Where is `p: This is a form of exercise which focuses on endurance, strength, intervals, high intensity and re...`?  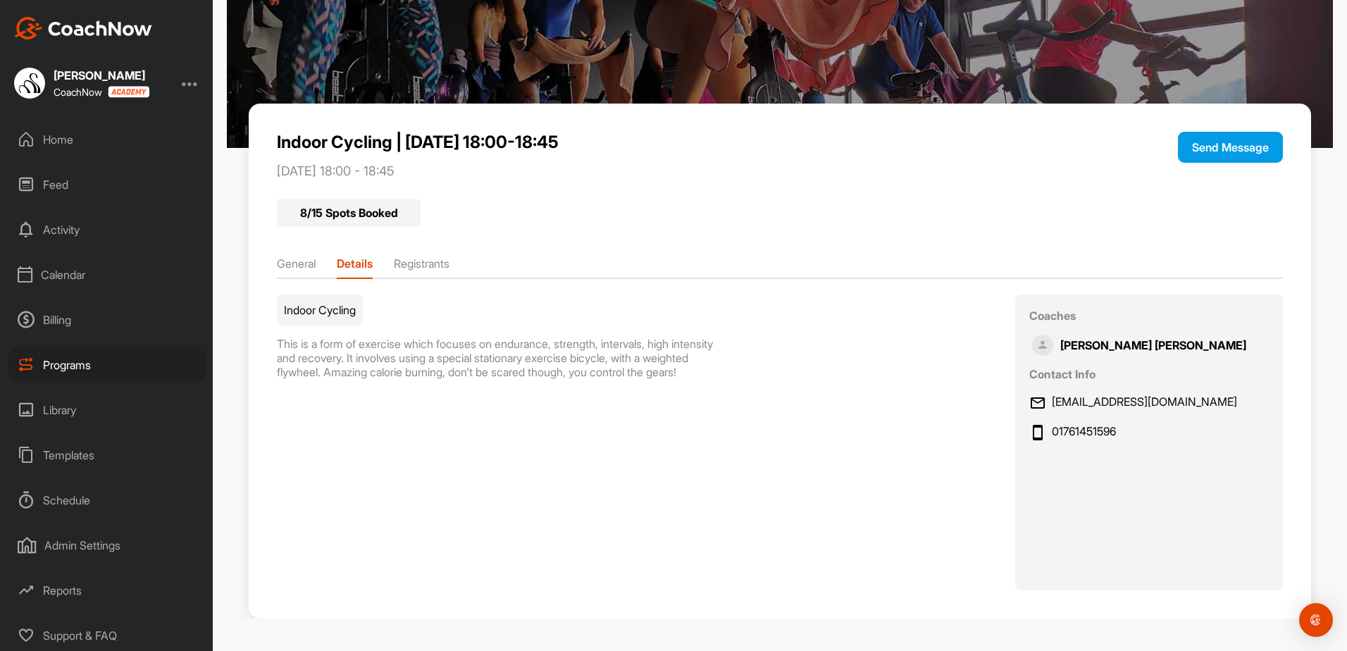 p: This is a form of exercise which focuses on endurance, strength, intervals, high intensity and re... is located at coordinates (503, 358).